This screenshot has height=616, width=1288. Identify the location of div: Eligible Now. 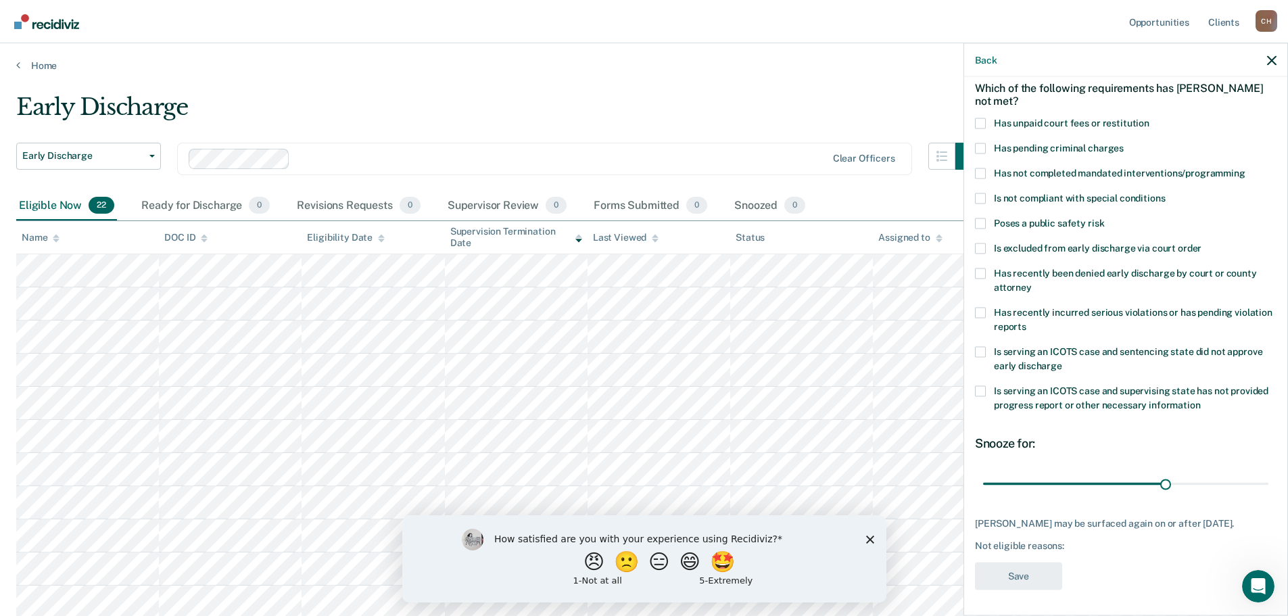
(66, 206).